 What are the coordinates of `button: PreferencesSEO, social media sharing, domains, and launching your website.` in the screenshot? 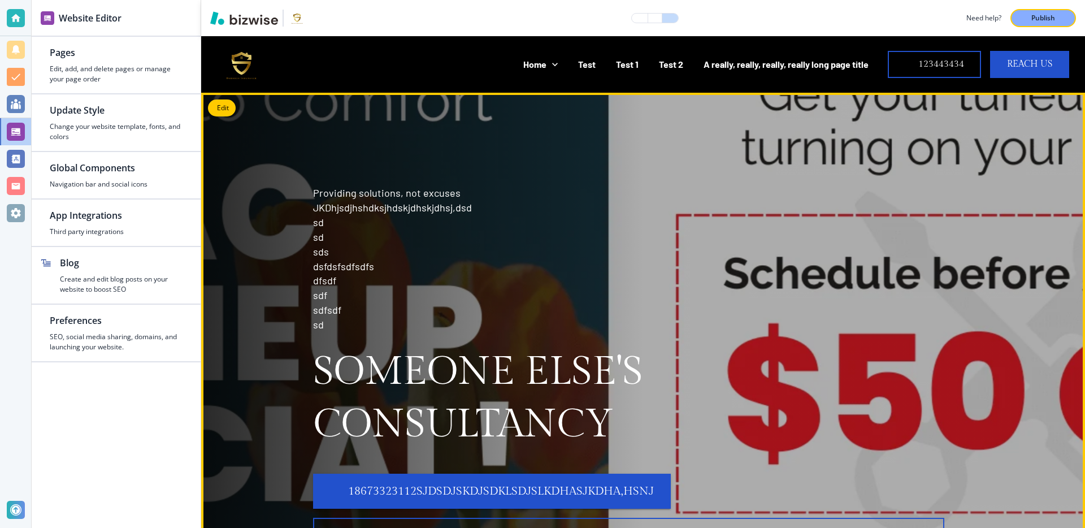 It's located at (116, 333).